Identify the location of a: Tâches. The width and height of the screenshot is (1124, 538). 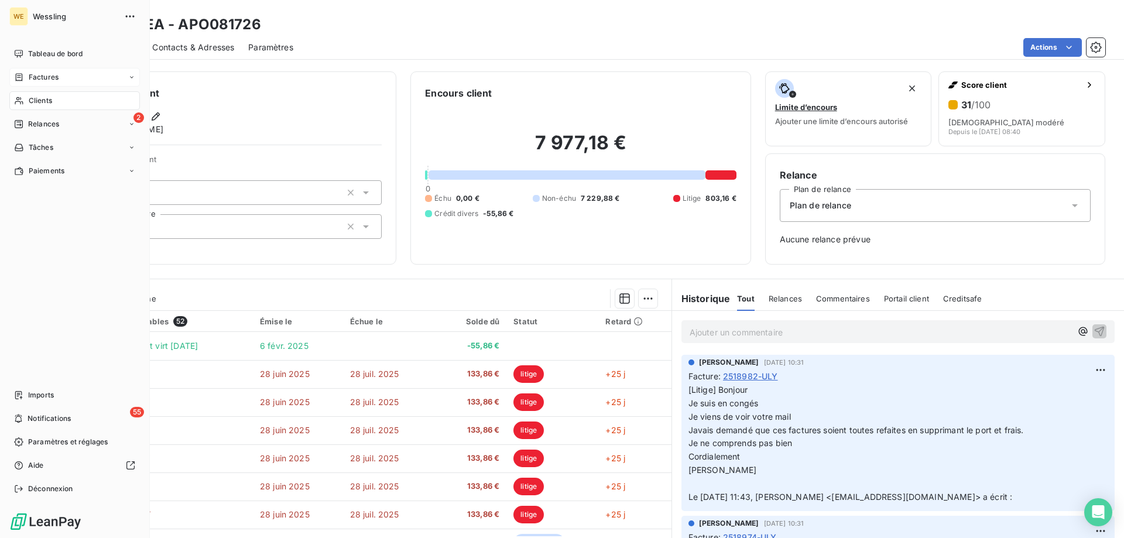
(74, 148).